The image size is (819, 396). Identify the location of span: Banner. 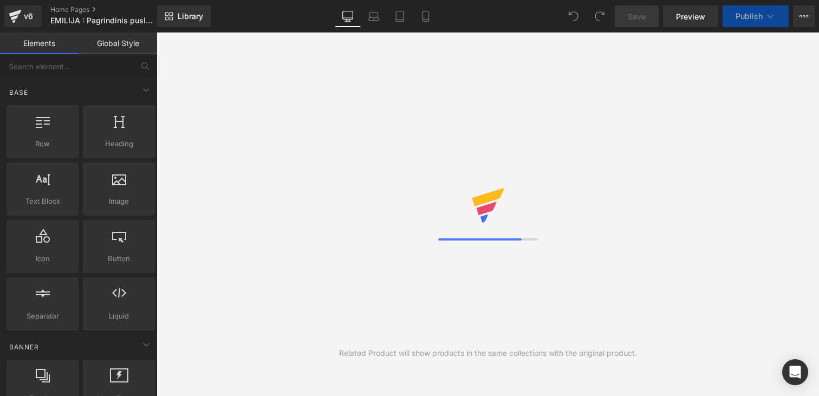
(24, 347).